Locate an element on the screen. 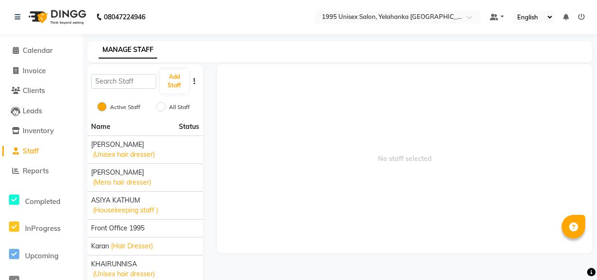 The width and height of the screenshot is (597, 280). span: InProgress is located at coordinates (42, 228).